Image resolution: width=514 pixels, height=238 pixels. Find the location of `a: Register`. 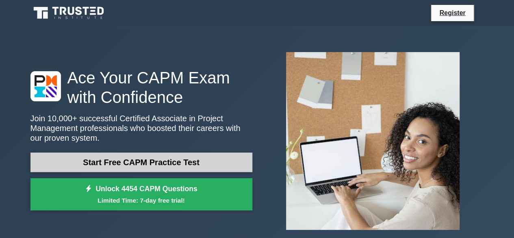

a: Register is located at coordinates (452, 13).